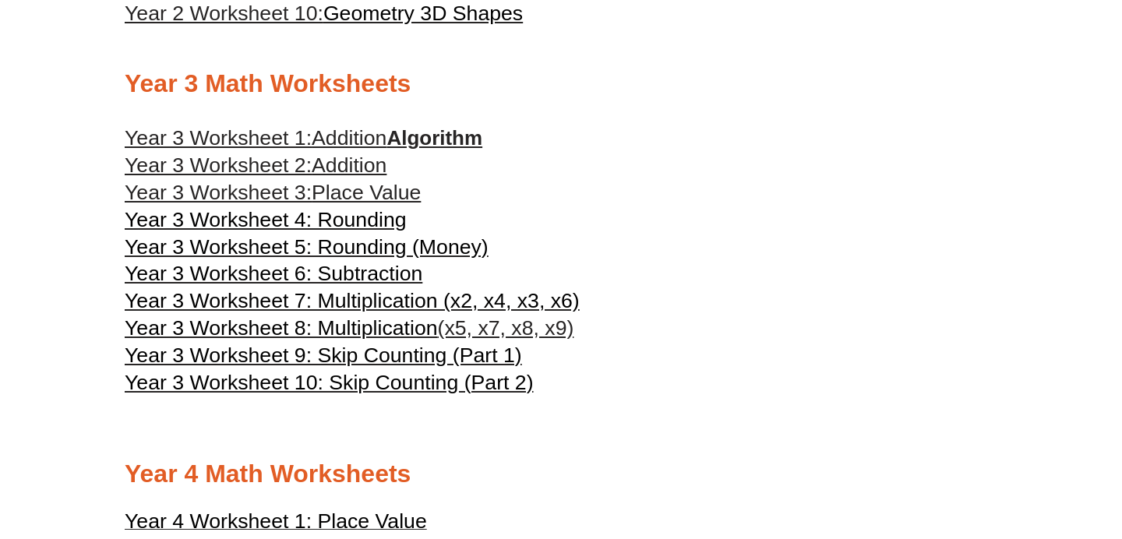  I want to click on h2: Year 3 Math Worksheets, so click(561, 84).